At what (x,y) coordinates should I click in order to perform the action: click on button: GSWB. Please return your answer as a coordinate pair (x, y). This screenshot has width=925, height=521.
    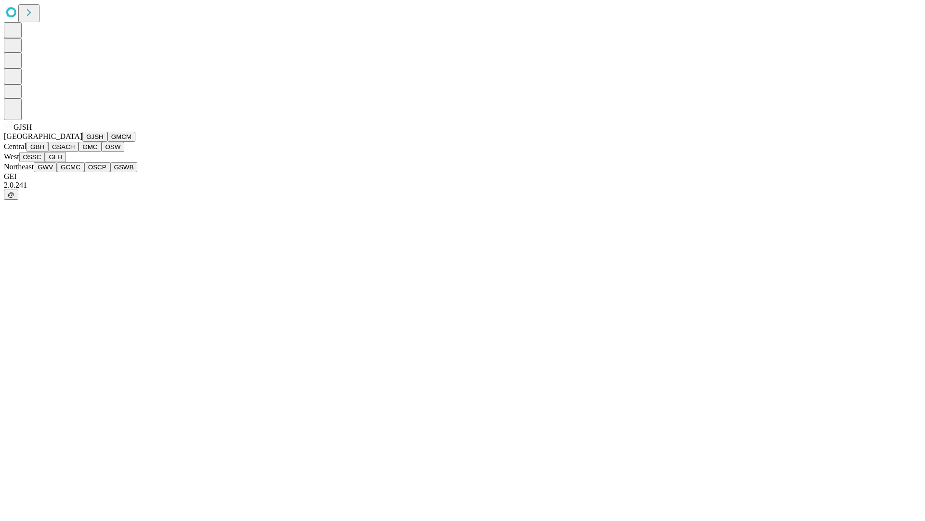
    Looking at the image, I should click on (124, 167).